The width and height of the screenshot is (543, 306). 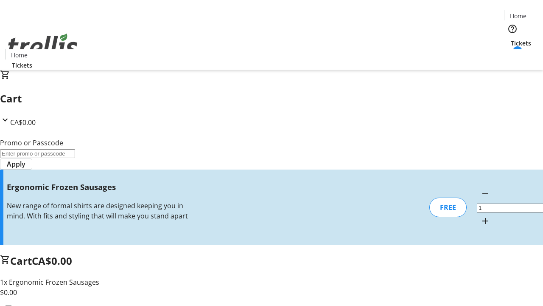 I want to click on button: Increment by one, so click(x=485, y=221).